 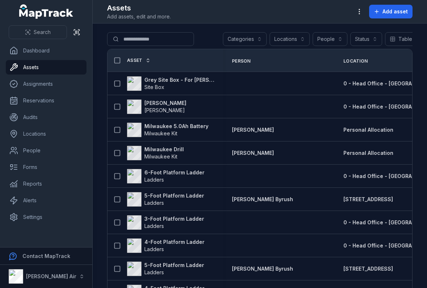 I want to click on button: Categories, so click(x=245, y=39).